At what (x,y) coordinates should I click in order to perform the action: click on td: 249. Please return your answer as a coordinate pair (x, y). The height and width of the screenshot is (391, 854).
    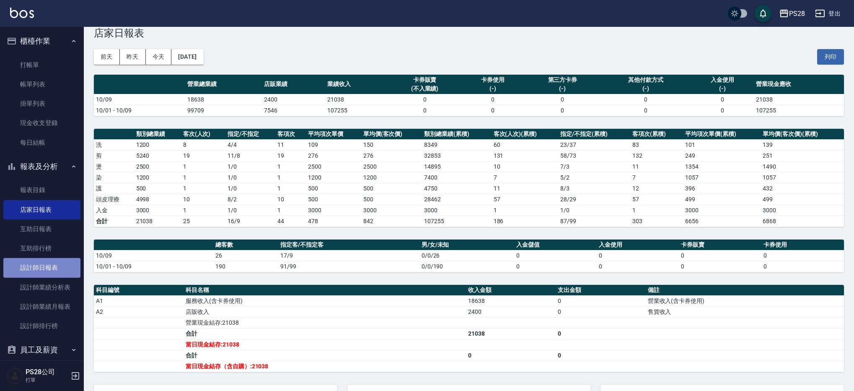
    Looking at the image, I should click on (722, 155).